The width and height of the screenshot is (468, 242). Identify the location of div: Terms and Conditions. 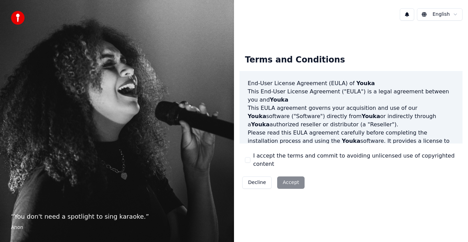
(295, 60).